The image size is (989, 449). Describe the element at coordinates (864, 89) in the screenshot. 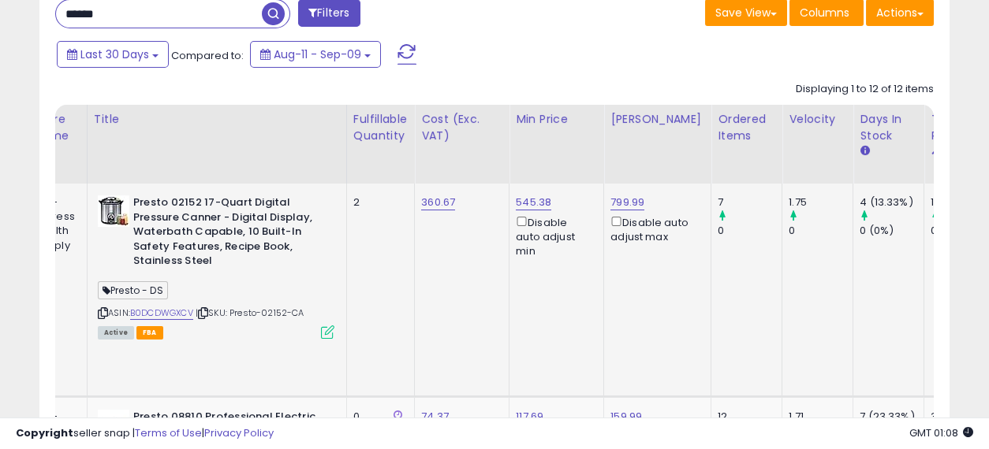

I see `div: Displaying 1 to 12 of 12 items` at that location.